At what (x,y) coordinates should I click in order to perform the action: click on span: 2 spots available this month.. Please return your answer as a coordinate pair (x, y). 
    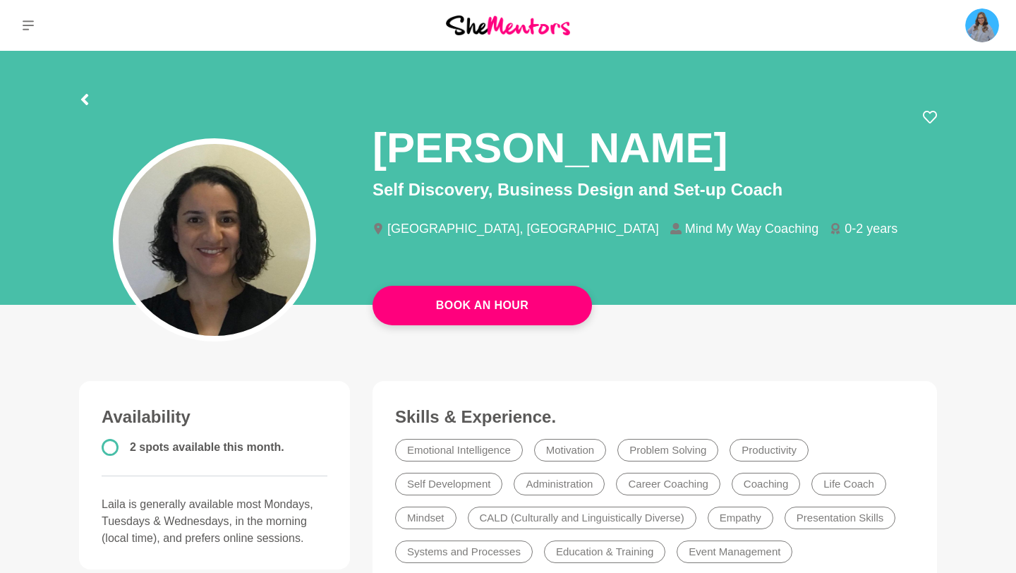
    Looking at the image, I should click on (207, 446).